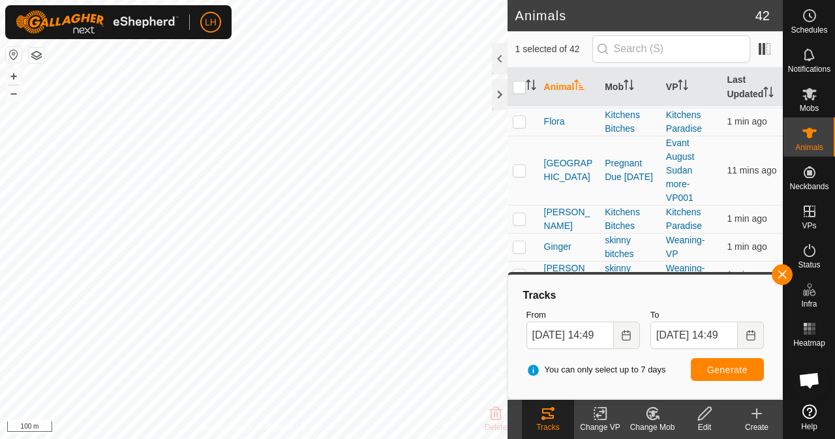 This screenshot has height=439, width=835. Describe the element at coordinates (600, 427) in the screenshot. I see `div: Change VP` at that location.